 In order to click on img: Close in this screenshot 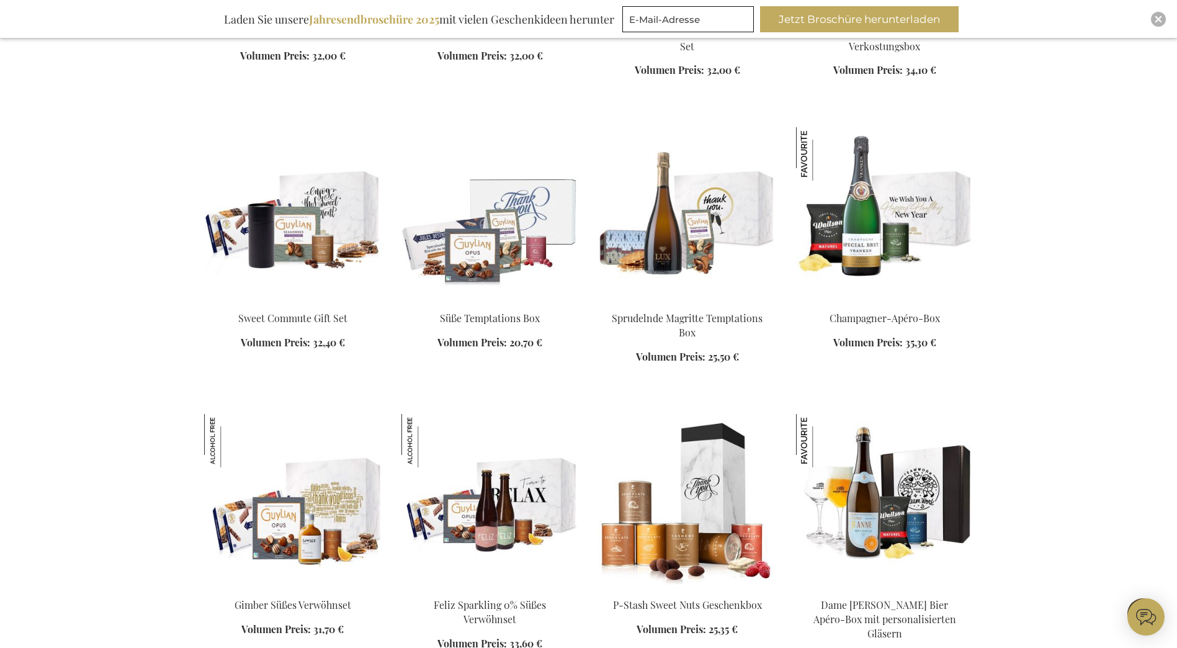, I will do `click(1158, 19)`.